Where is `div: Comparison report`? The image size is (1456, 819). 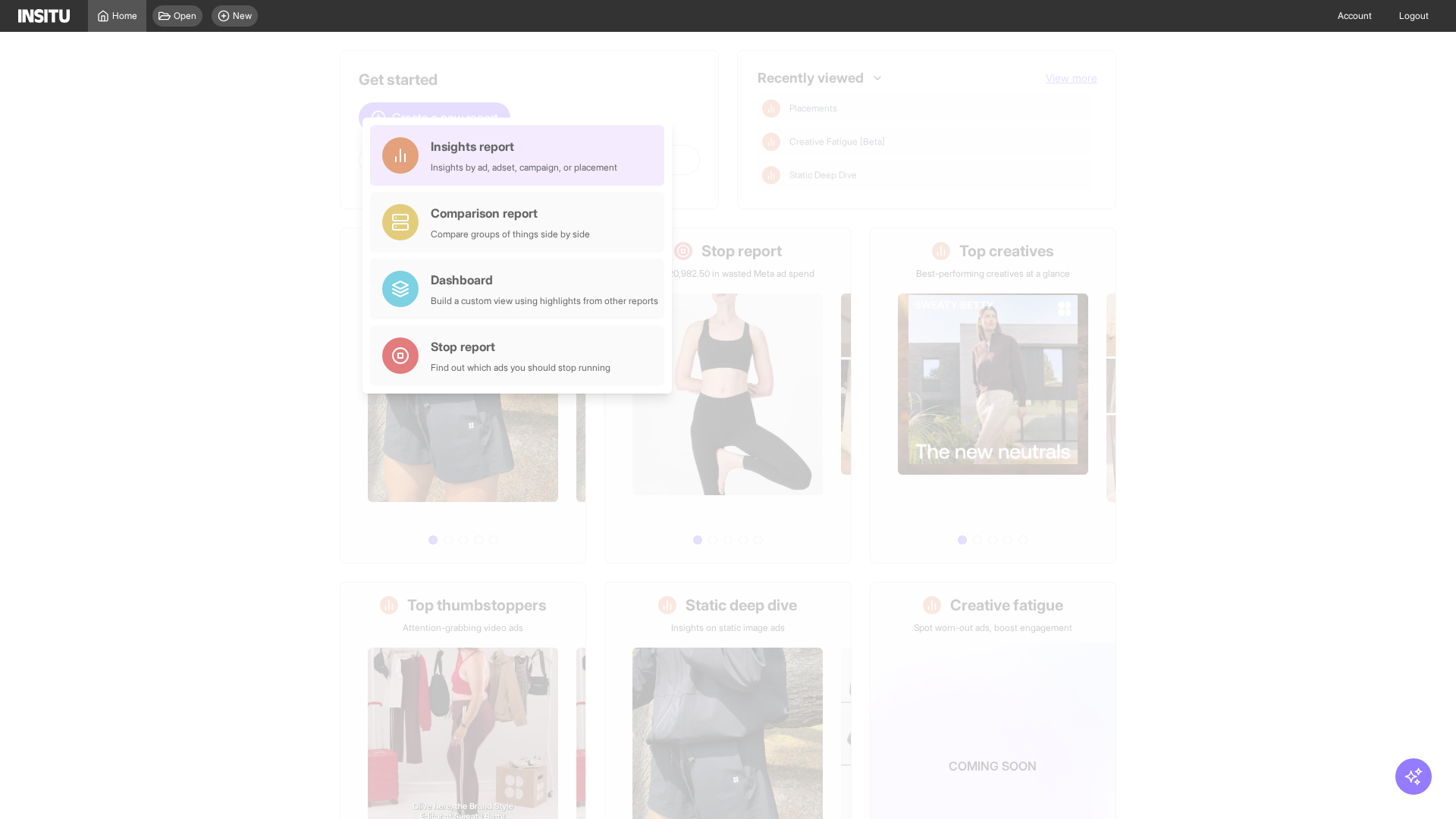 div: Comparison report is located at coordinates (511, 213).